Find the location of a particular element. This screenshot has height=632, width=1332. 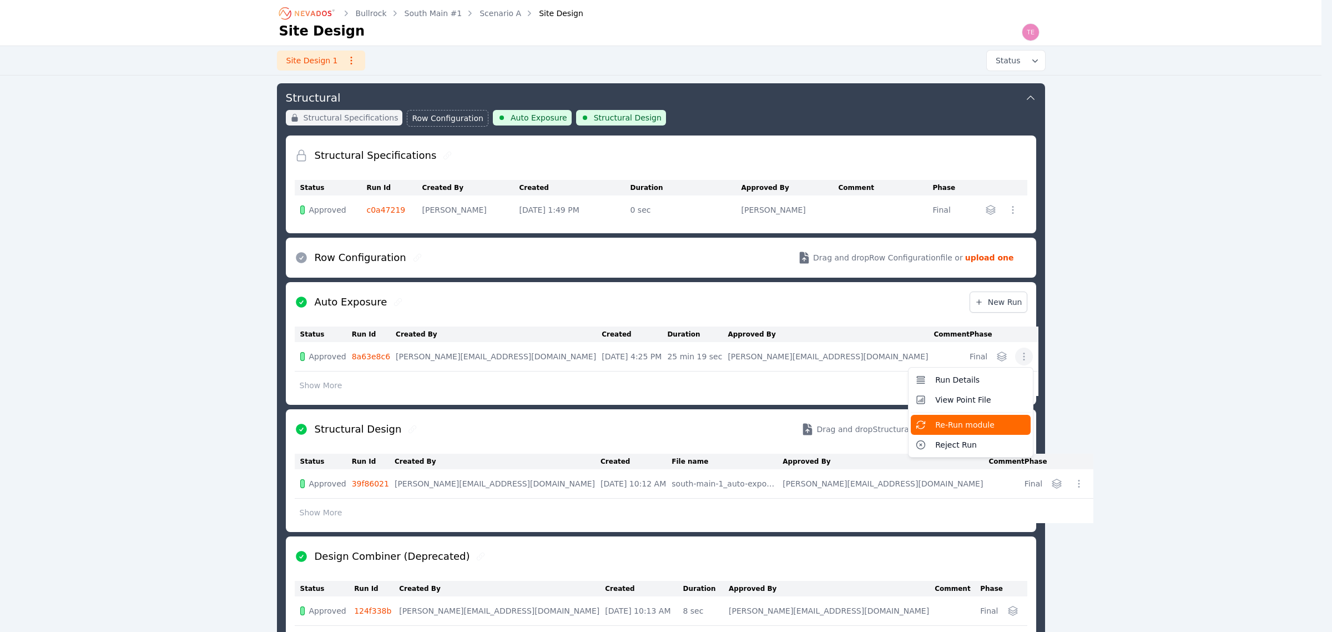

span: Run Details is located at coordinates (957, 380).